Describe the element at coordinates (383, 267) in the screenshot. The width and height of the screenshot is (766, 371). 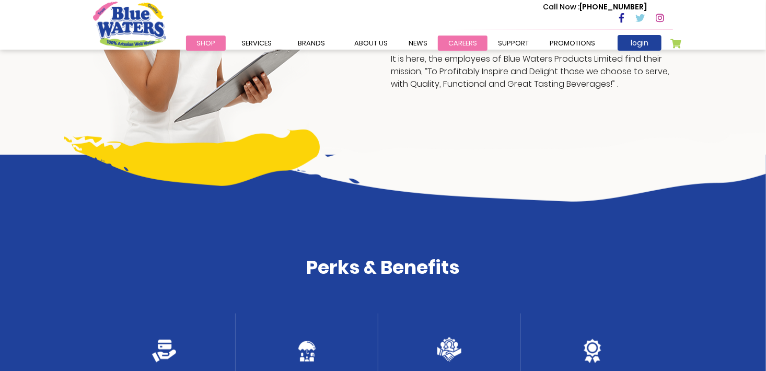
I see `h4: Perks & Benefits` at that location.